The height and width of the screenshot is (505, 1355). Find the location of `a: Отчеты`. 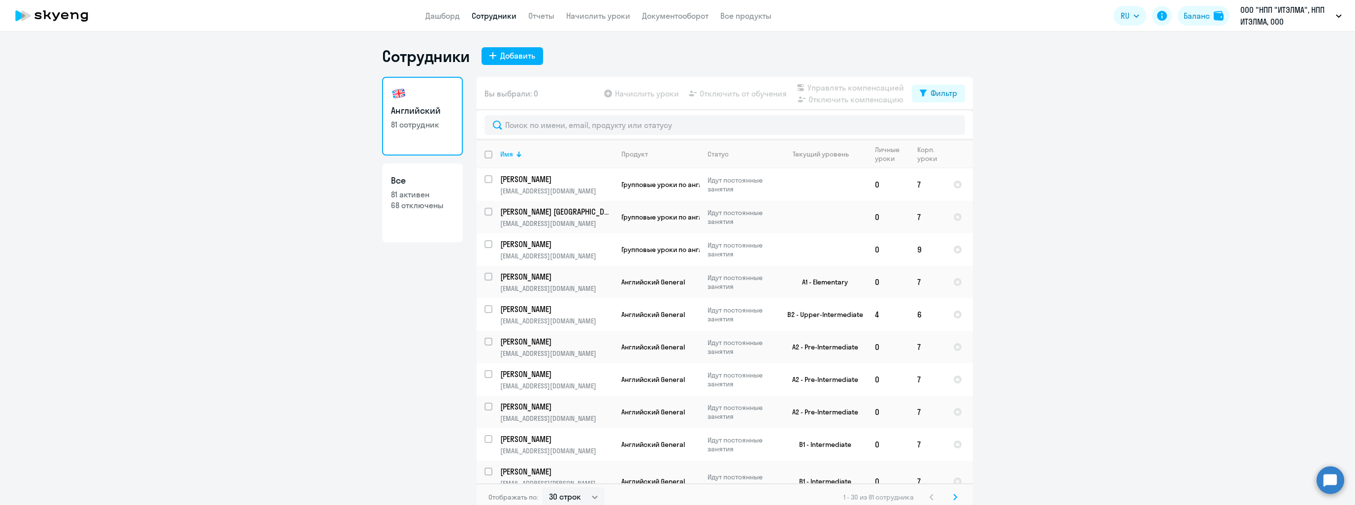

a: Отчеты is located at coordinates (541, 16).